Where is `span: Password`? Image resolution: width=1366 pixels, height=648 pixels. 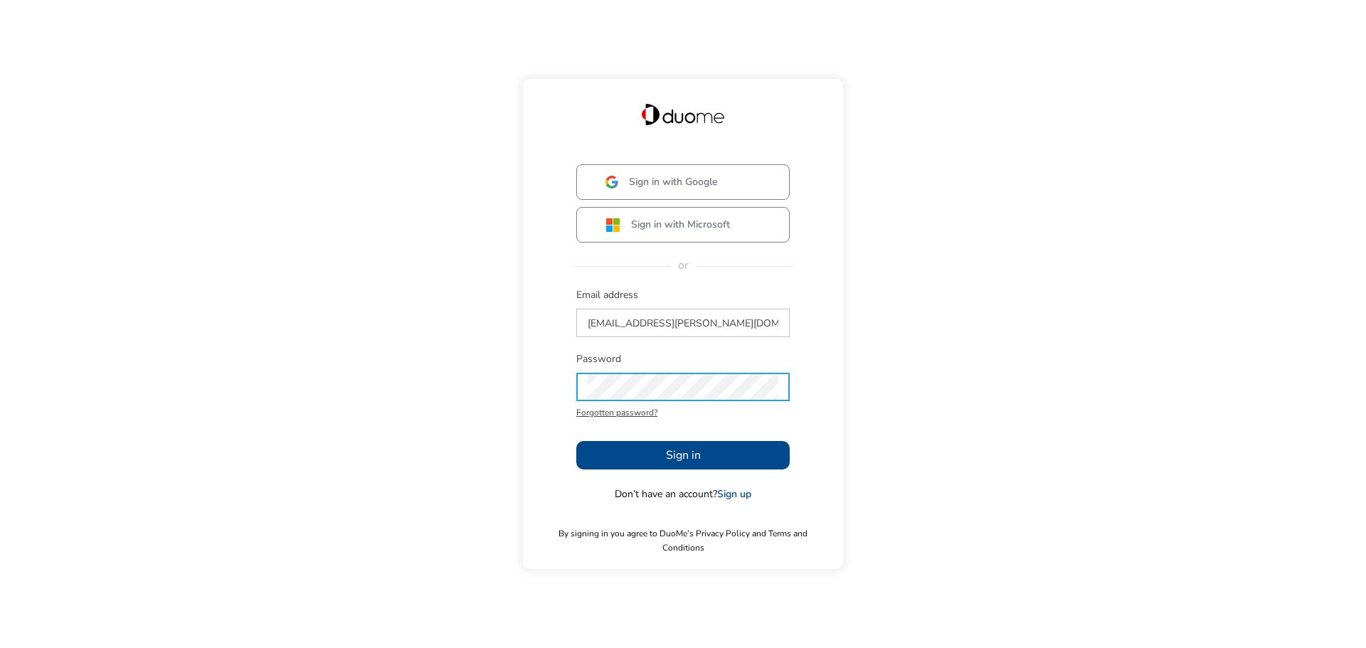 span: Password is located at coordinates (683, 359).